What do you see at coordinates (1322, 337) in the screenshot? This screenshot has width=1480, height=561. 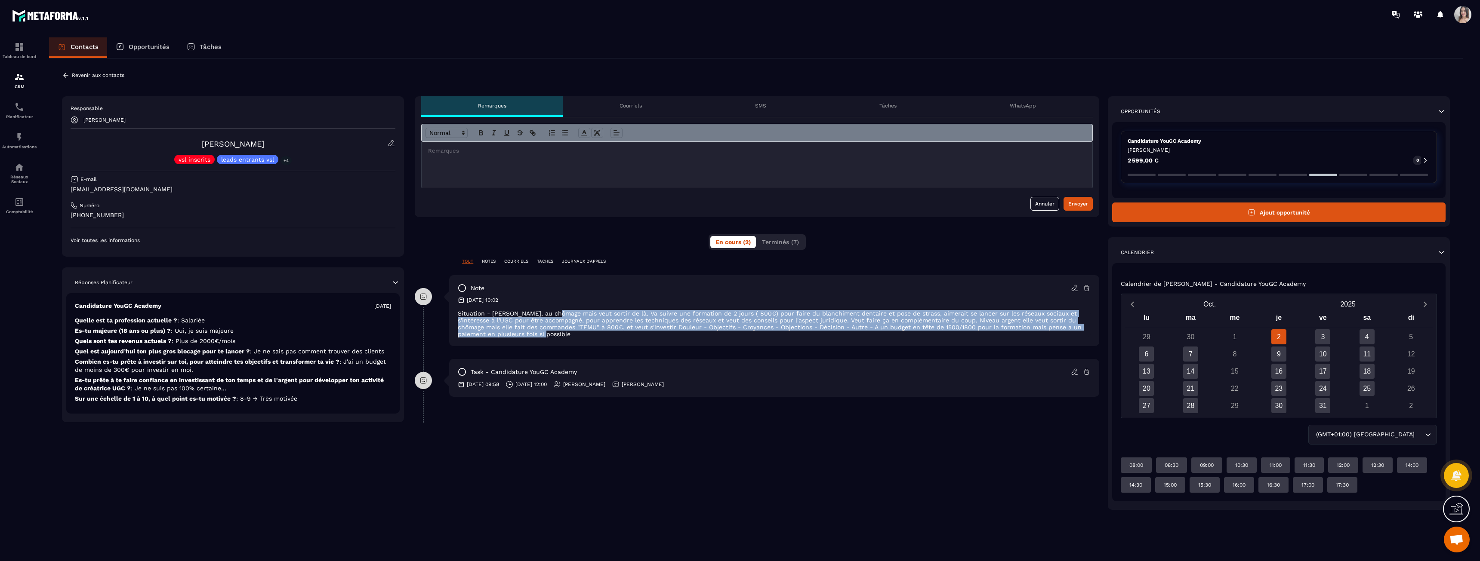 I see `div: 3` at bounding box center [1322, 337].